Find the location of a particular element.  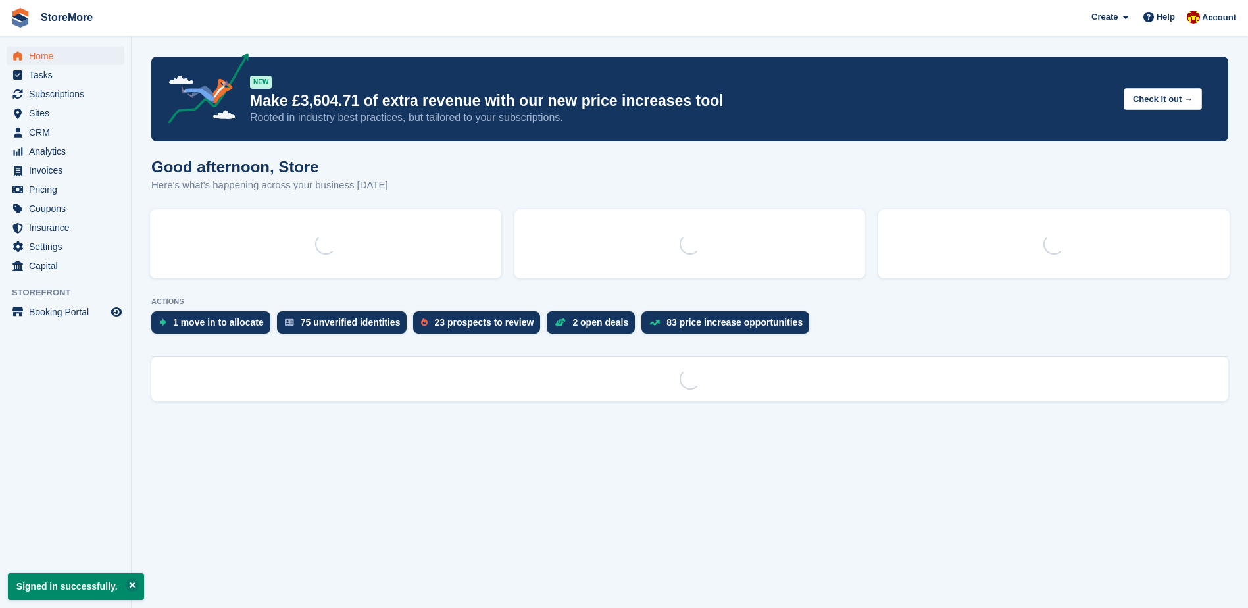

span: Invoices is located at coordinates (68, 170).